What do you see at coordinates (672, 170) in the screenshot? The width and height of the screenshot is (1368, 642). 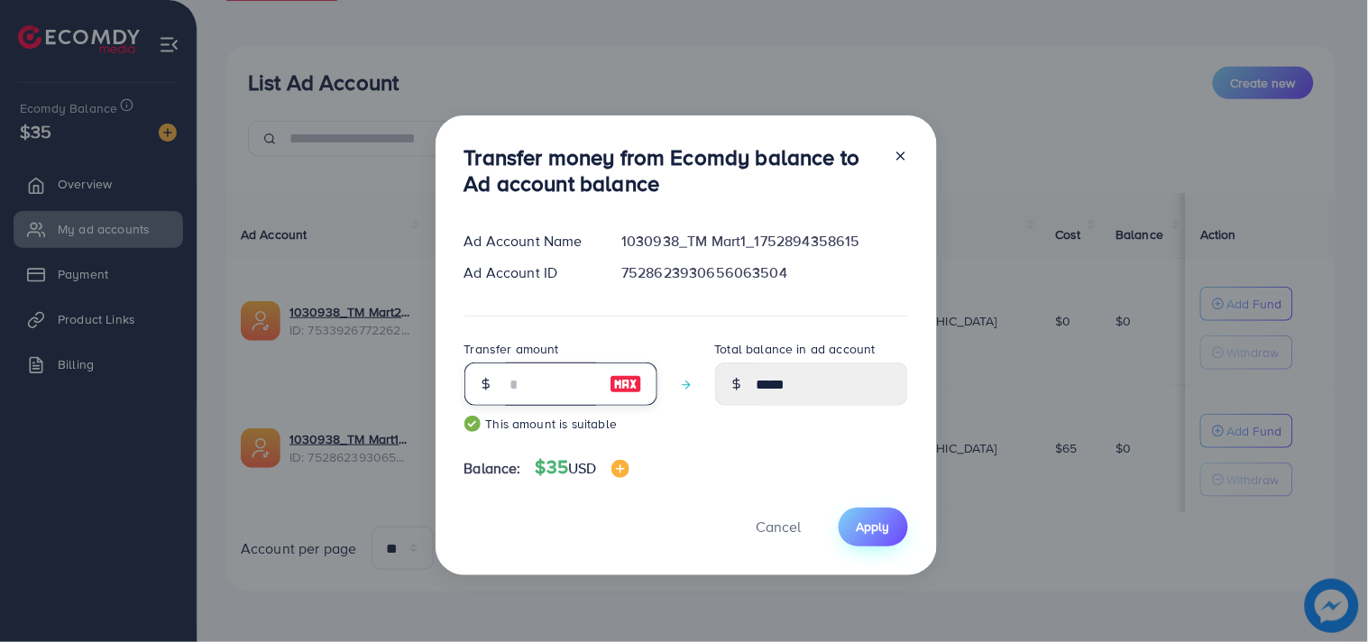 I see `h3: Transfer money from Ecomdy balance to Ad account balance` at bounding box center [672, 170].